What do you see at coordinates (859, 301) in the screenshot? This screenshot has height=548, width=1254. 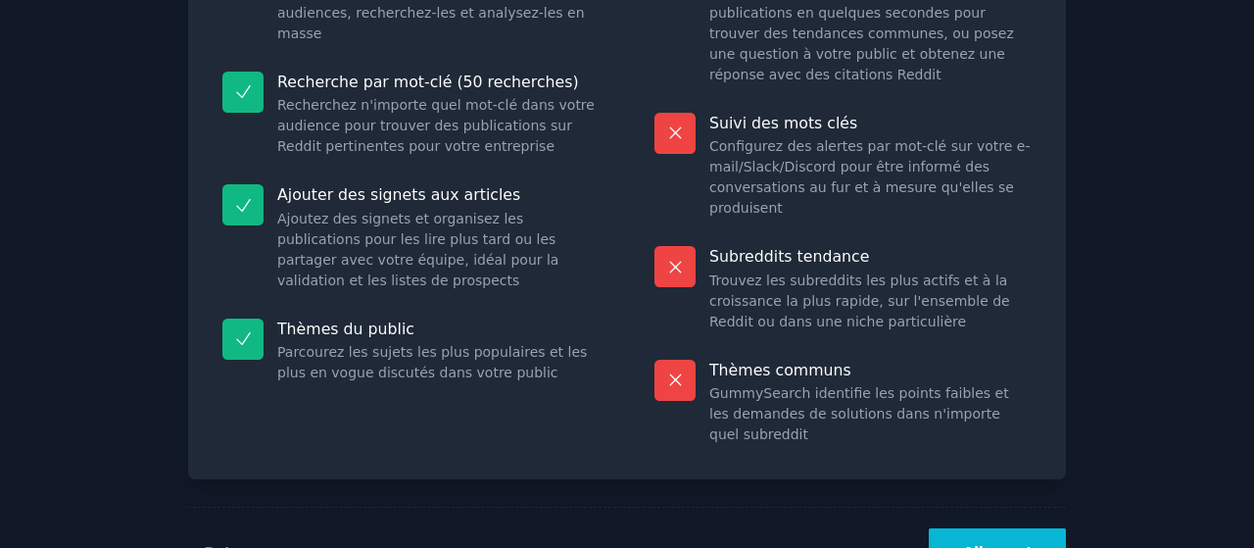 I see `font: Trouvez les subreddits les plus actifs et à la croissance la plus rapide, sur l'ensemble de Reddi...` at bounding box center [859, 301].